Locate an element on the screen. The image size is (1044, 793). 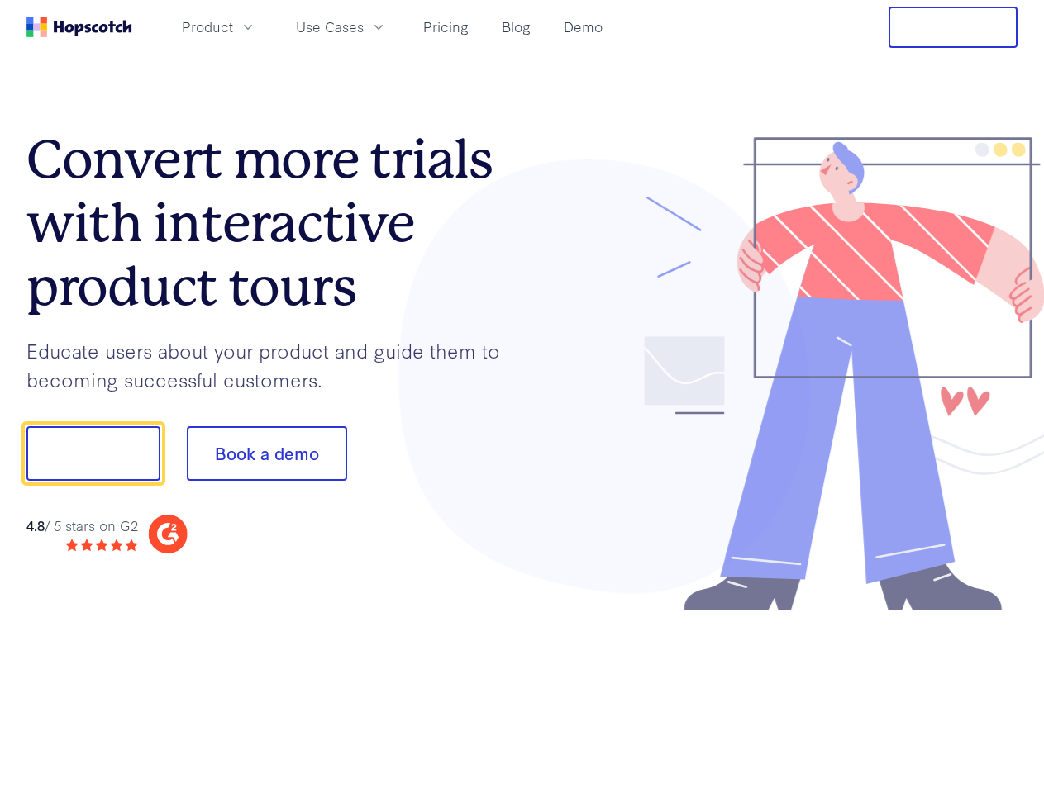
span: Use Cases is located at coordinates (330, 26).